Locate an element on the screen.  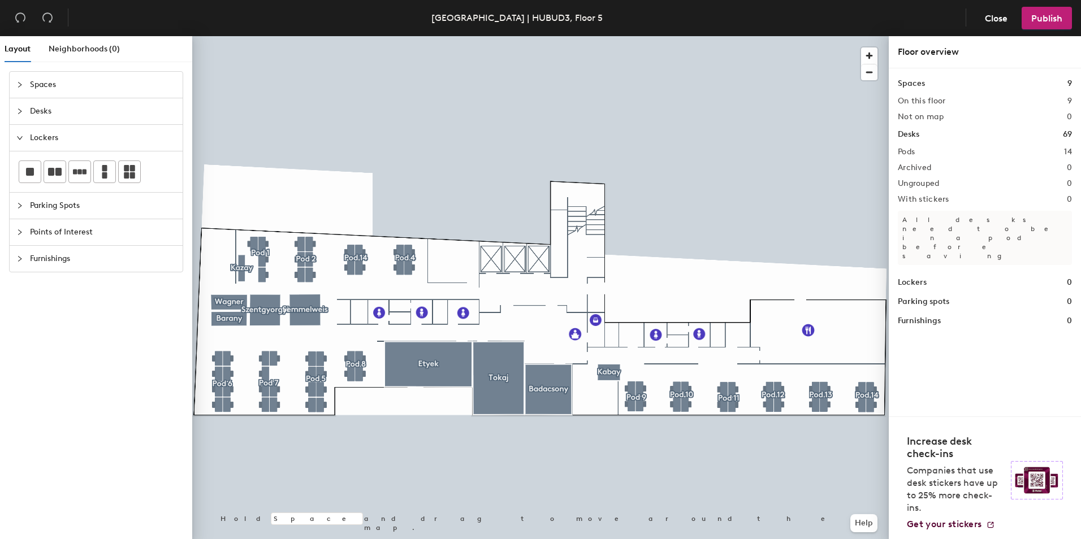
a: Get your stickers is located at coordinates (951, 524).